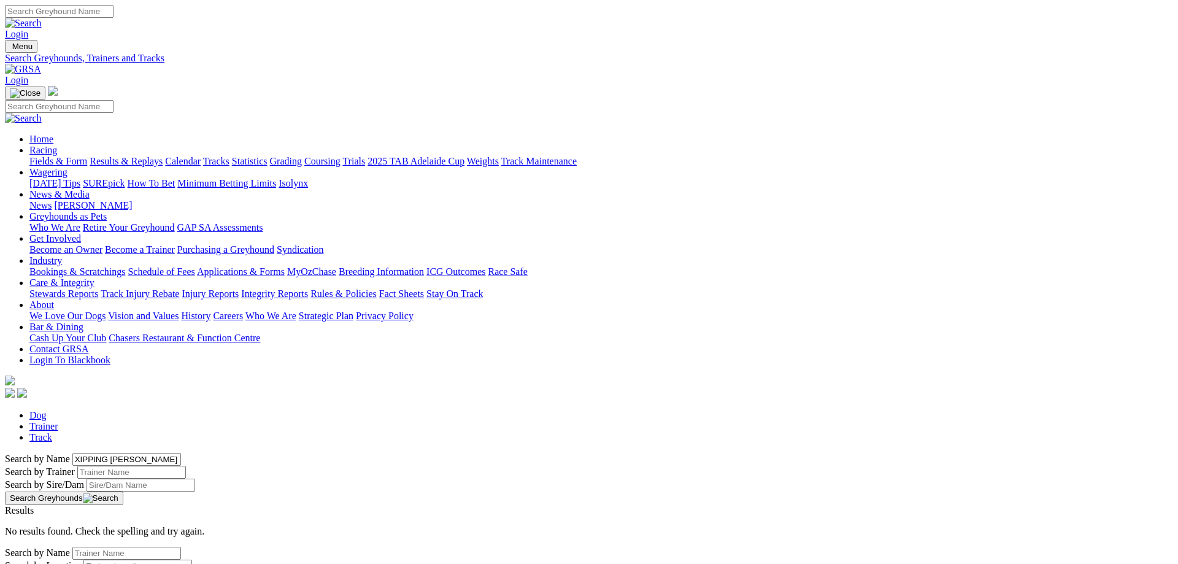 This screenshot has width=1178, height=564. What do you see at coordinates (274, 293) in the screenshot?
I see `a: Integrity Reports` at bounding box center [274, 293].